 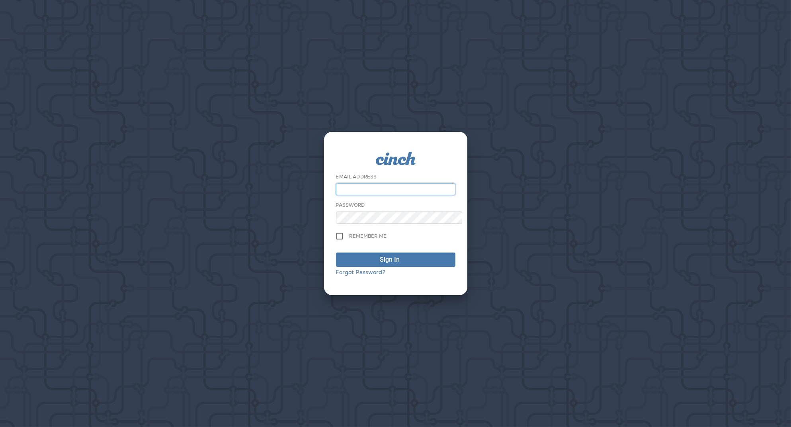 What do you see at coordinates (350, 205) in the screenshot?
I see `label: Password` at bounding box center [350, 205].